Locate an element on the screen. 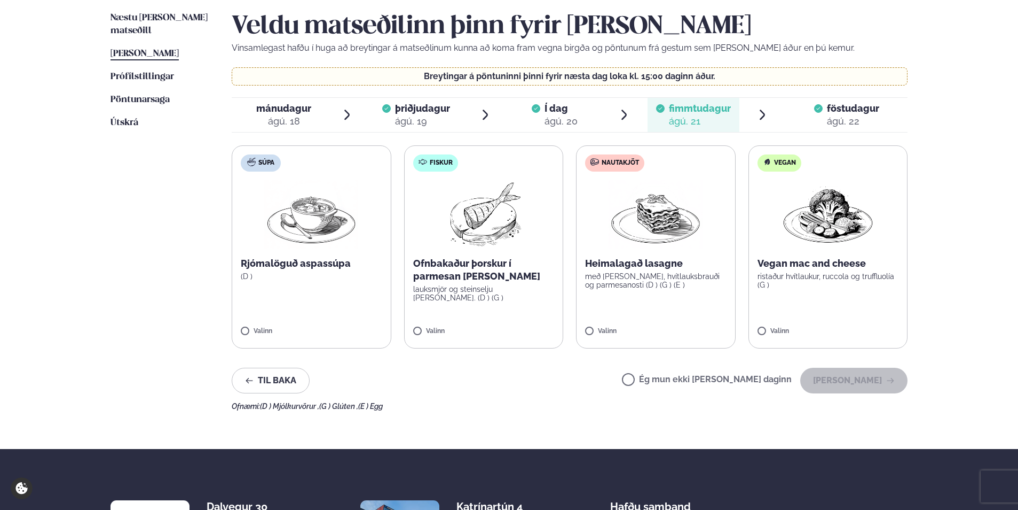 This screenshot has width=1018, height=510. span: Í dag is located at coordinates (561, 108).